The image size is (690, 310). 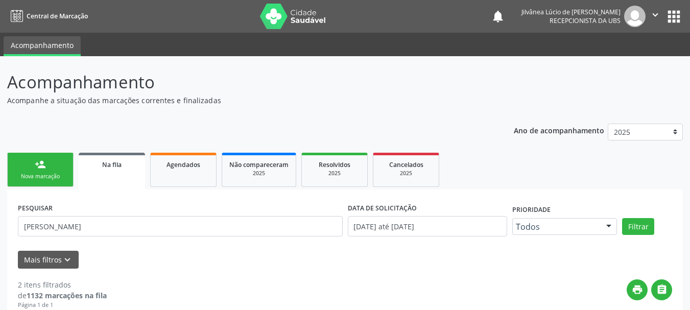 I want to click on input: Selecione um intervalo, so click(x=427, y=226).